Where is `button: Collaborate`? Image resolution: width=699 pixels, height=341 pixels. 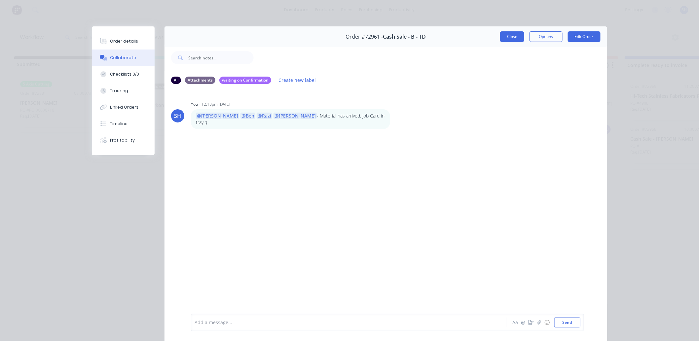 button: Collaborate is located at coordinates (123, 58).